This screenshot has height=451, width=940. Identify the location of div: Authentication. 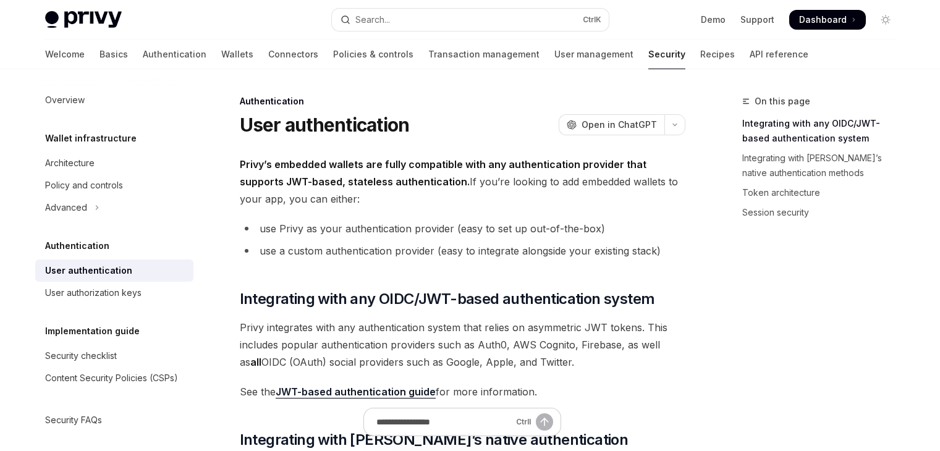
(462, 101).